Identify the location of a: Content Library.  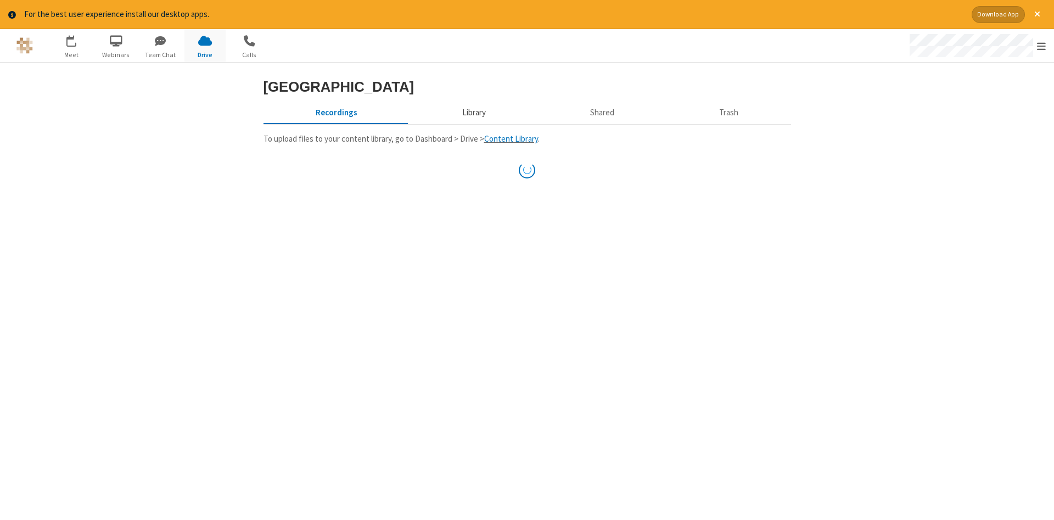
(511, 138).